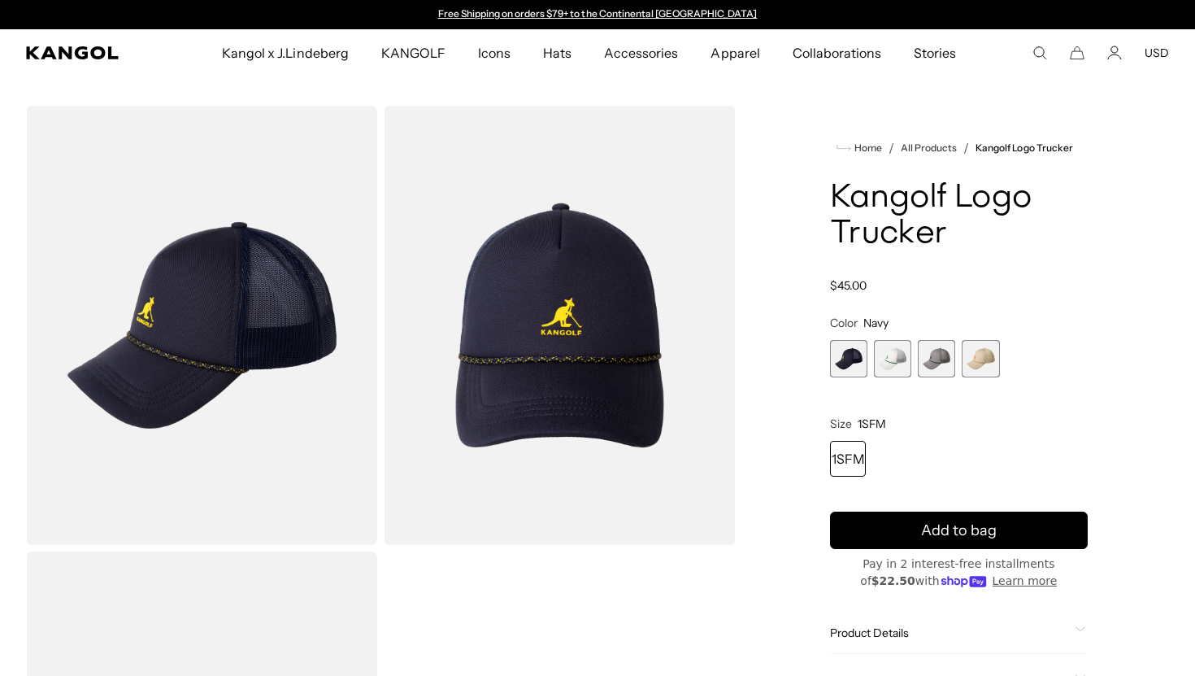 Image resolution: width=1195 pixels, height=676 pixels. Describe the element at coordinates (413, 53) in the screenshot. I see `span: KANGOLF` at that location.